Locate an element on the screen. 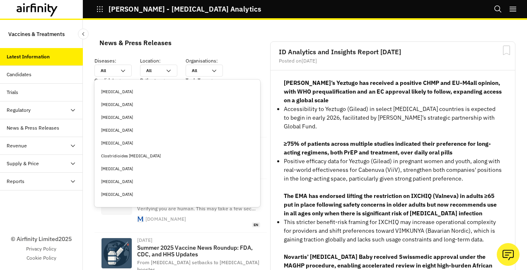 Image resolution: width=527 pixels, height=270 pixels. a: Cookie Policy is located at coordinates (41, 258).